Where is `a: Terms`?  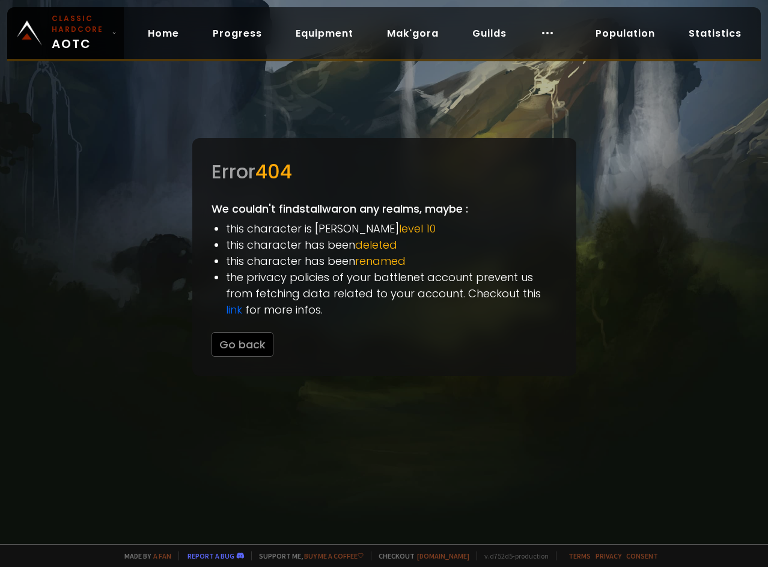 a: Terms is located at coordinates (579, 556).